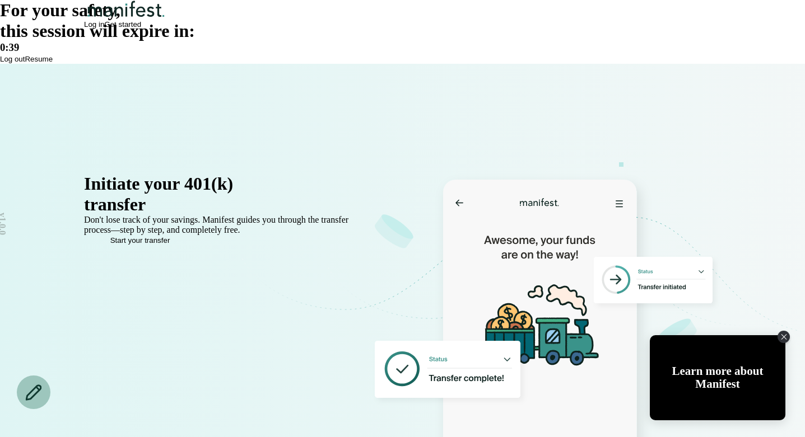 The height and width of the screenshot is (437, 805). I want to click on p: Don't lose track of your savings. Manifest guides you through the transfer process—step by step, ..., so click(228, 225).